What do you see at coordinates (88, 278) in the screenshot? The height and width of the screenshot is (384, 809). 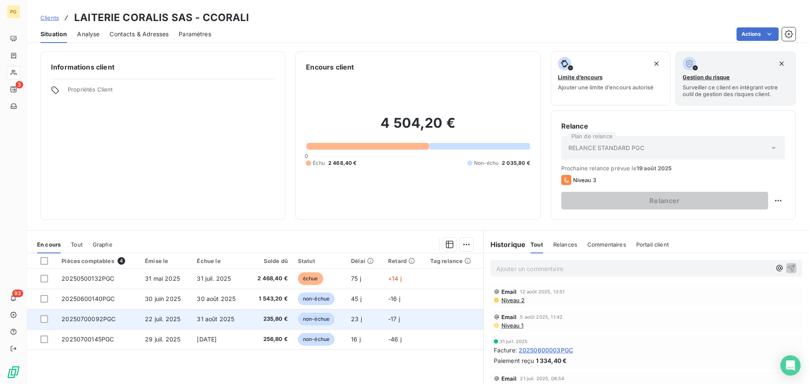 I see `span: 20250500132PGC` at bounding box center [88, 278].